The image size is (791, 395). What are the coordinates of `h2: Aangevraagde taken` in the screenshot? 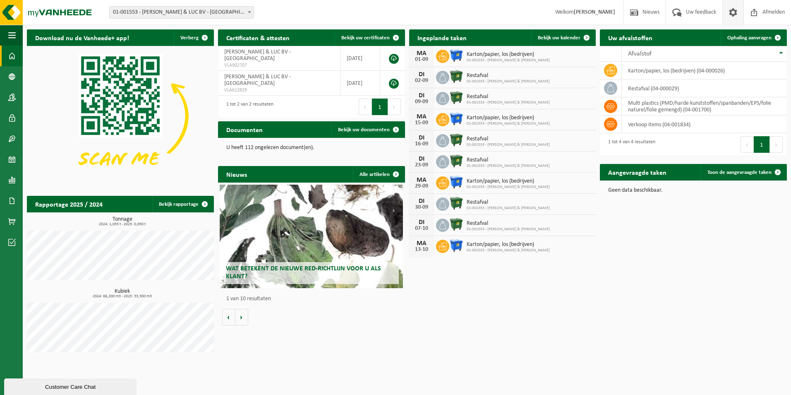 It's located at (637, 172).